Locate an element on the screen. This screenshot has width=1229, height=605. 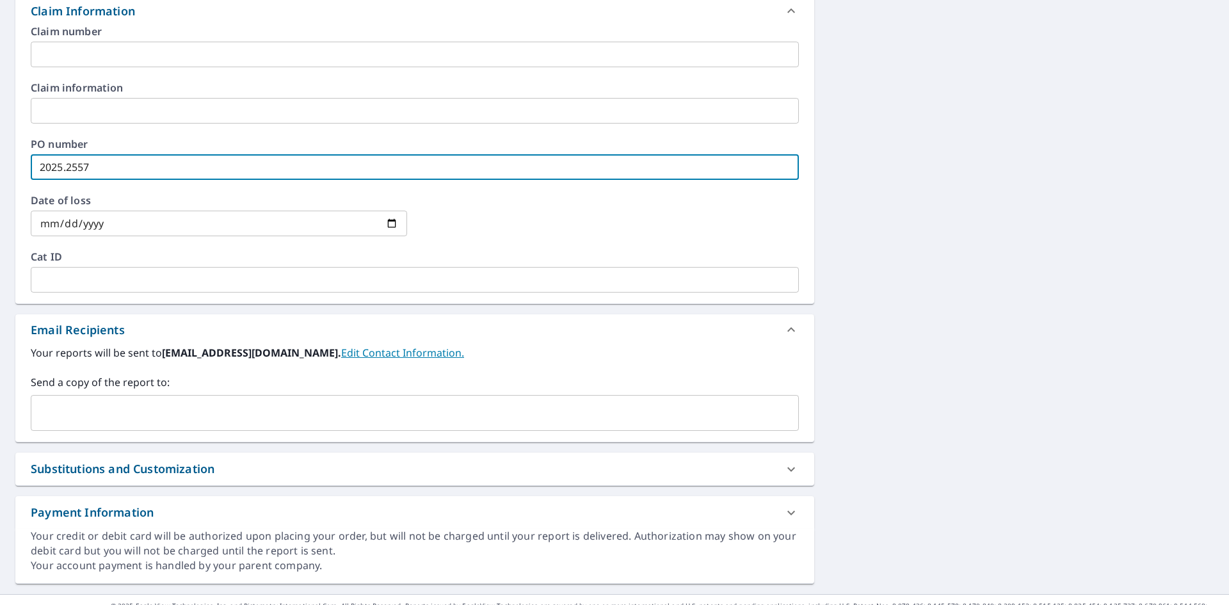
label: Cat ID is located at coordinates (415, 257).